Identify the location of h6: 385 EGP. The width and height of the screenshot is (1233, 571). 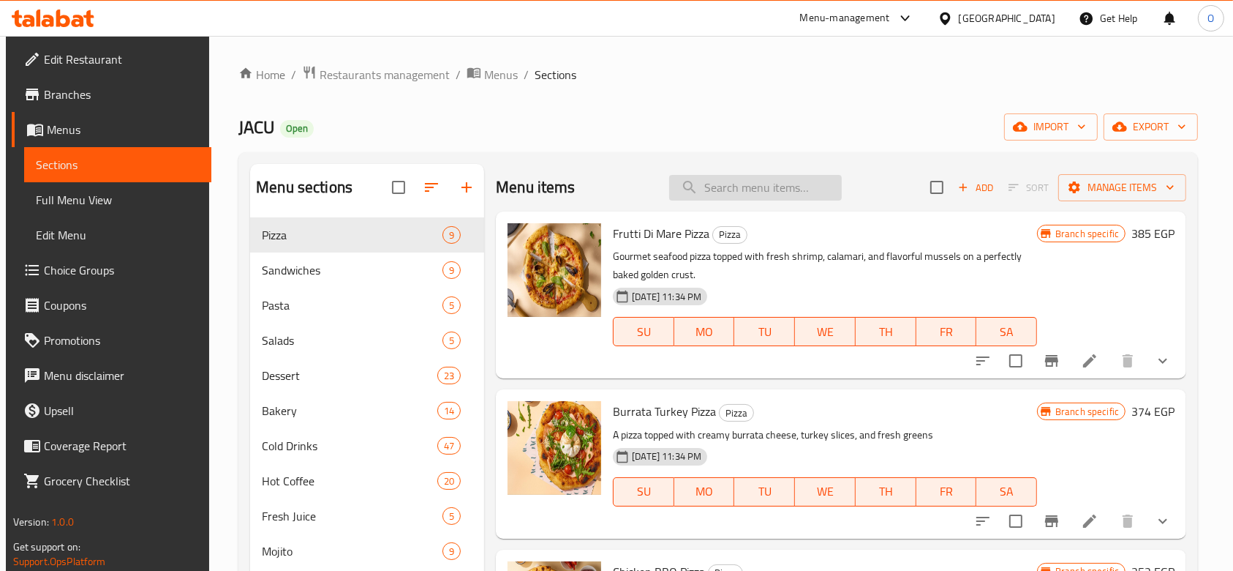
(1153, 233).